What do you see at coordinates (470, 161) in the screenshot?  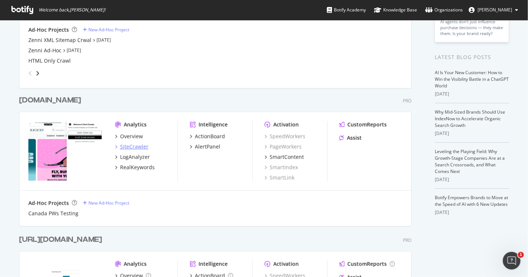 I see `a: Leveling the Playing Field: Why Growth-Stage Companies Are at a Search Crossroads, and What Comes...` at bounding box center [470, 161].